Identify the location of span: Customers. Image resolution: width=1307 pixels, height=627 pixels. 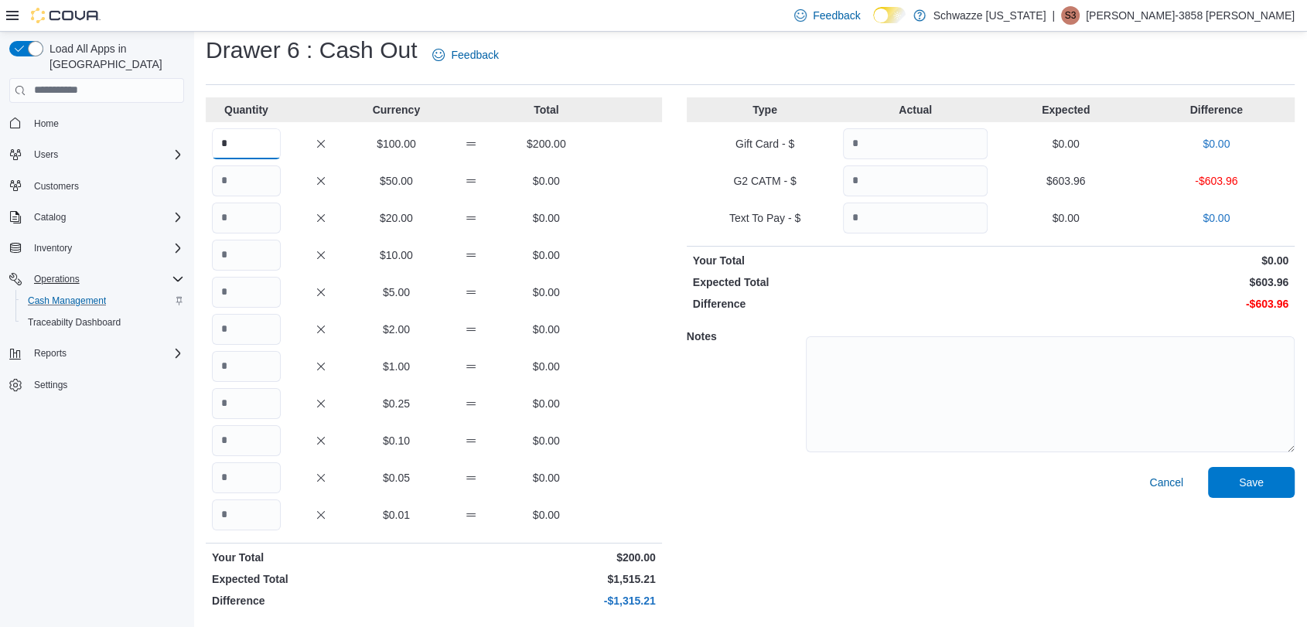
(56, 186).